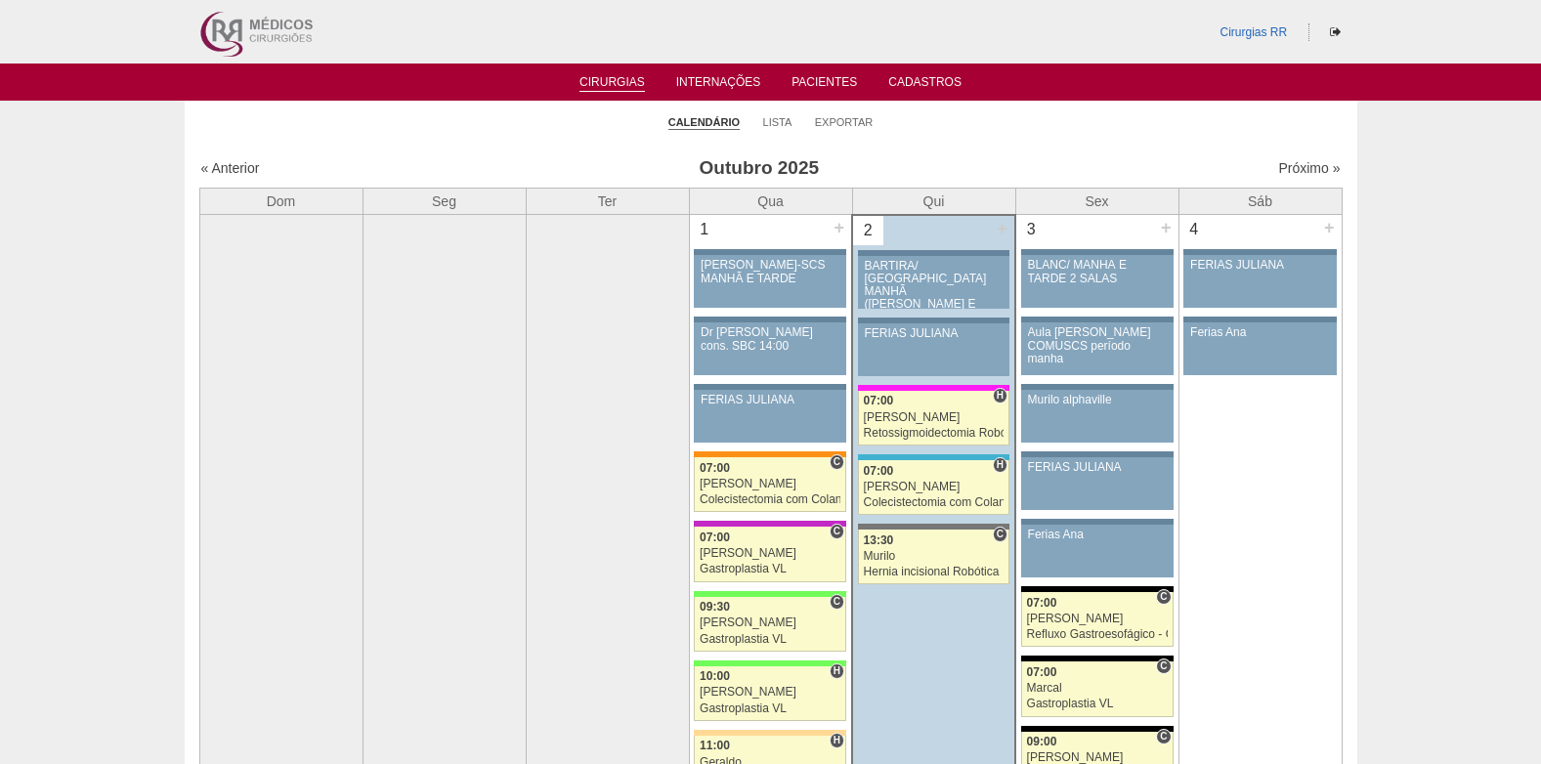 The width and height of the screenshot is (1541, 764). What do you see at coordinates (1031, 230) in the screenshot?
I see `div: 3` at bounding box center [1031, 230].